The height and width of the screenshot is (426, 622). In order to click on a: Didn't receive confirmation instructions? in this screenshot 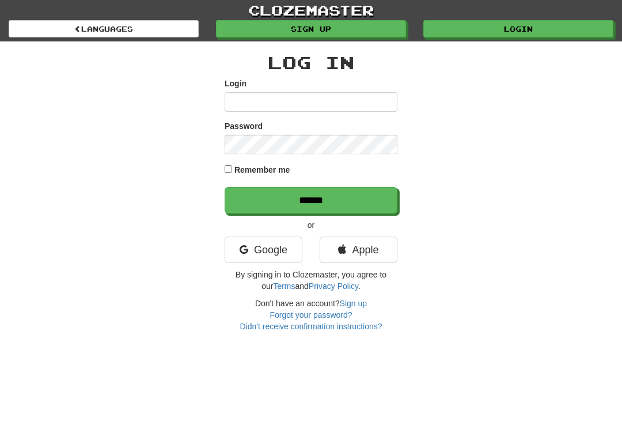, I will do `click(310, 327)`.